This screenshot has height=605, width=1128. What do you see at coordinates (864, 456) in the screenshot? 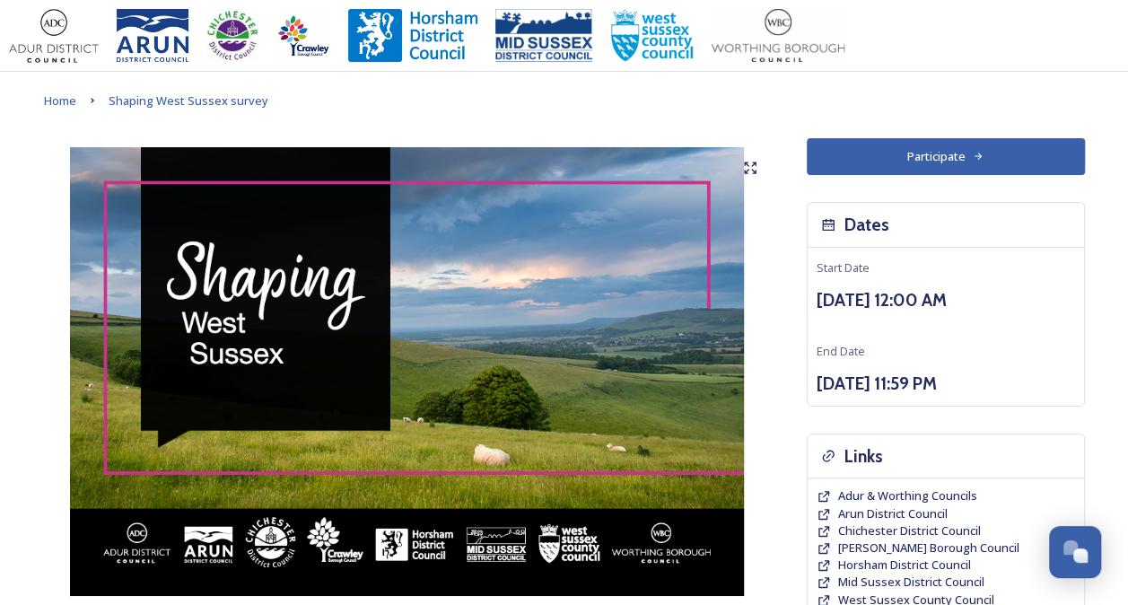
I see `h3: Links` at bounding box center [864, 456].